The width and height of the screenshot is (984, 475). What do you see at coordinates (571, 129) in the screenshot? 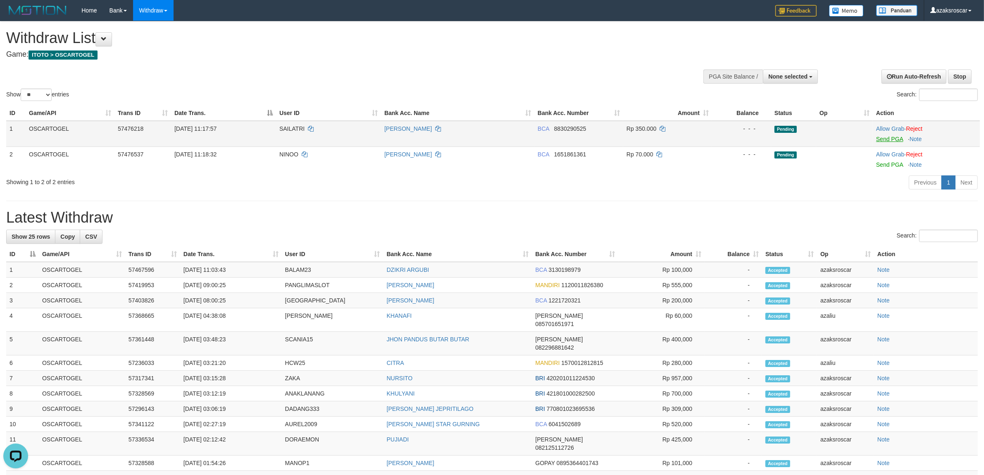
I see `span: Copy 8830290525 to clipboard` at bounding box center [571, 129].